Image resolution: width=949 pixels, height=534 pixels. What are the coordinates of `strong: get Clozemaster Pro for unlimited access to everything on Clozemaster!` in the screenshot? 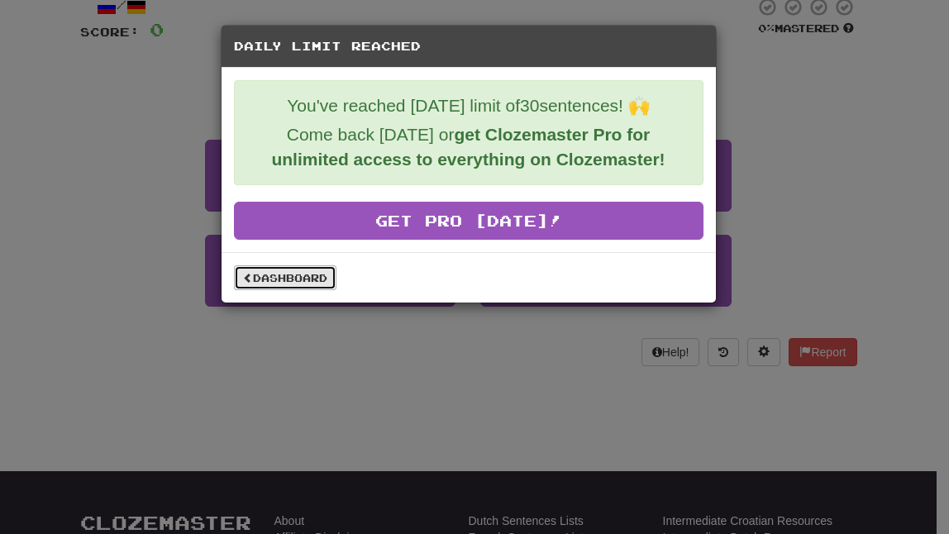 It's located at (468, 146).